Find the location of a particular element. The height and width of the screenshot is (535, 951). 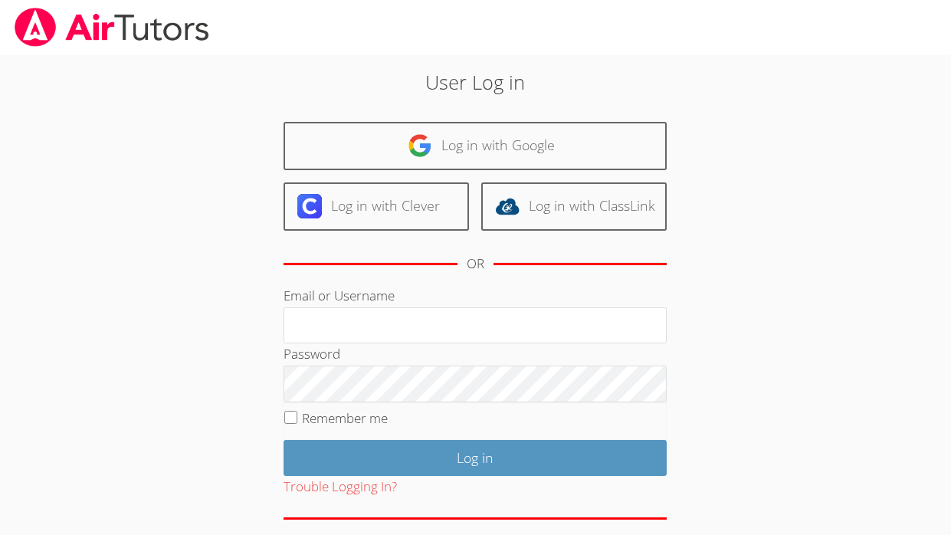

img: google-logo-50288ca7cdecda66e5e0955fdab243c47b7ad437acaf1139b6f446037453330a.svg is located at coordinates (420, 146).